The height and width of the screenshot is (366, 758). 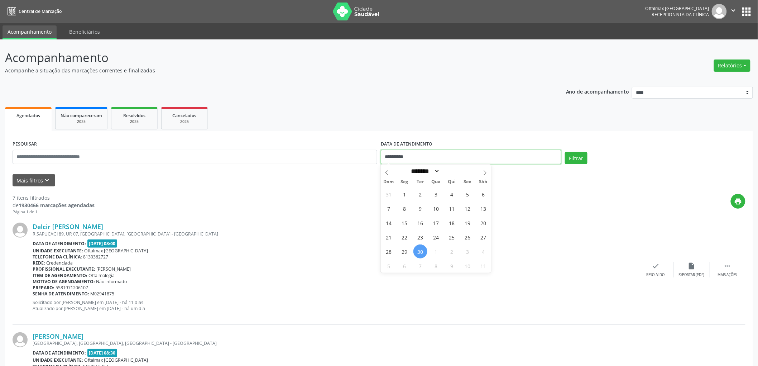 I want to click on span: Setembro 11, 2025, so click(x=452, y=208).